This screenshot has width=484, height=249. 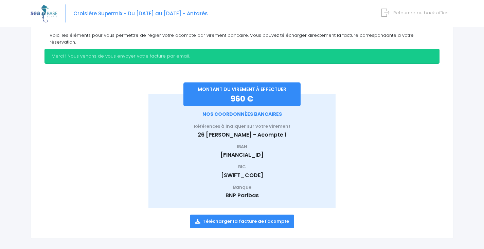 What do you see at coordinates (421, 13) in the screenshot?
I see `span: Retourner au back office` at bounding box center [421, 13].